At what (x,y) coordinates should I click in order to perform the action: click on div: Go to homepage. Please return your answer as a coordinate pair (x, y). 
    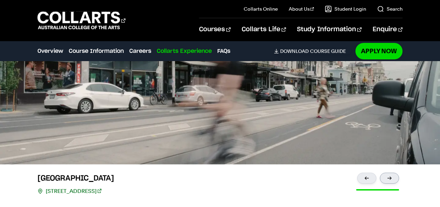
    Looking at the image, I should click on (82, 20).